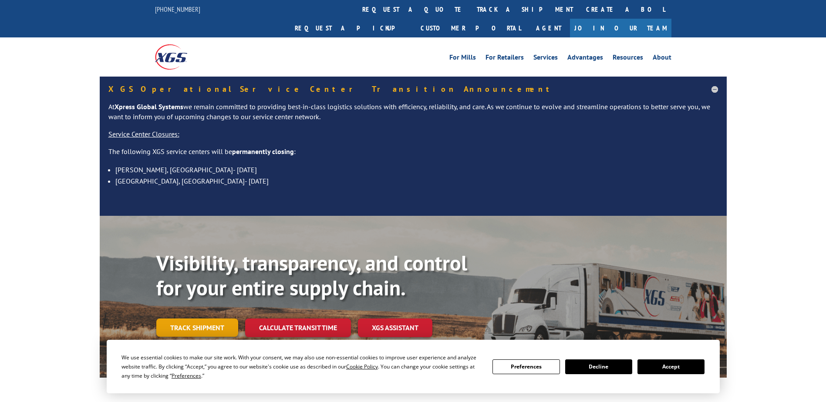 This screenshot has height=402, width=826. I want to click on a: Advantages, so click(585, 59).